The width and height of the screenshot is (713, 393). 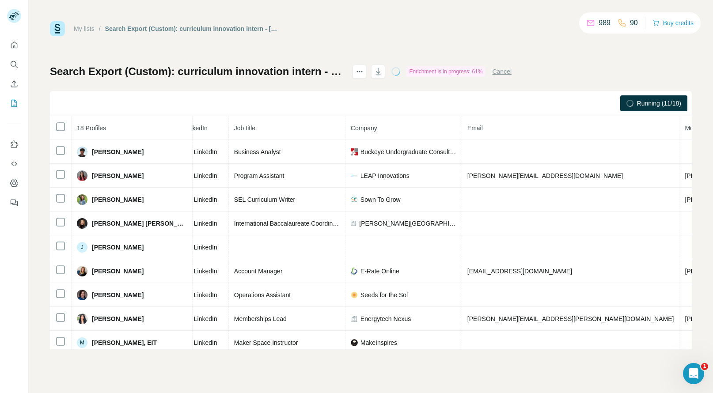 What do you see at coordinates (260, 319) in the screenshot?
I see `span: Memberships Lead` at bounding box center [260, 319].